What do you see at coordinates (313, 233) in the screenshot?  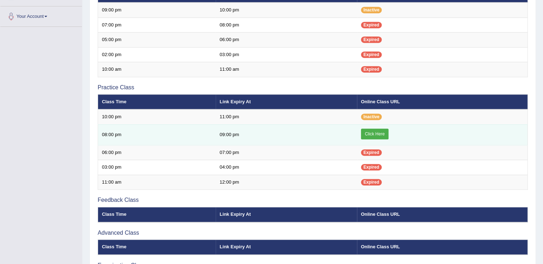 I see `h3: Advanced Class` at bounding box center [313, 233].